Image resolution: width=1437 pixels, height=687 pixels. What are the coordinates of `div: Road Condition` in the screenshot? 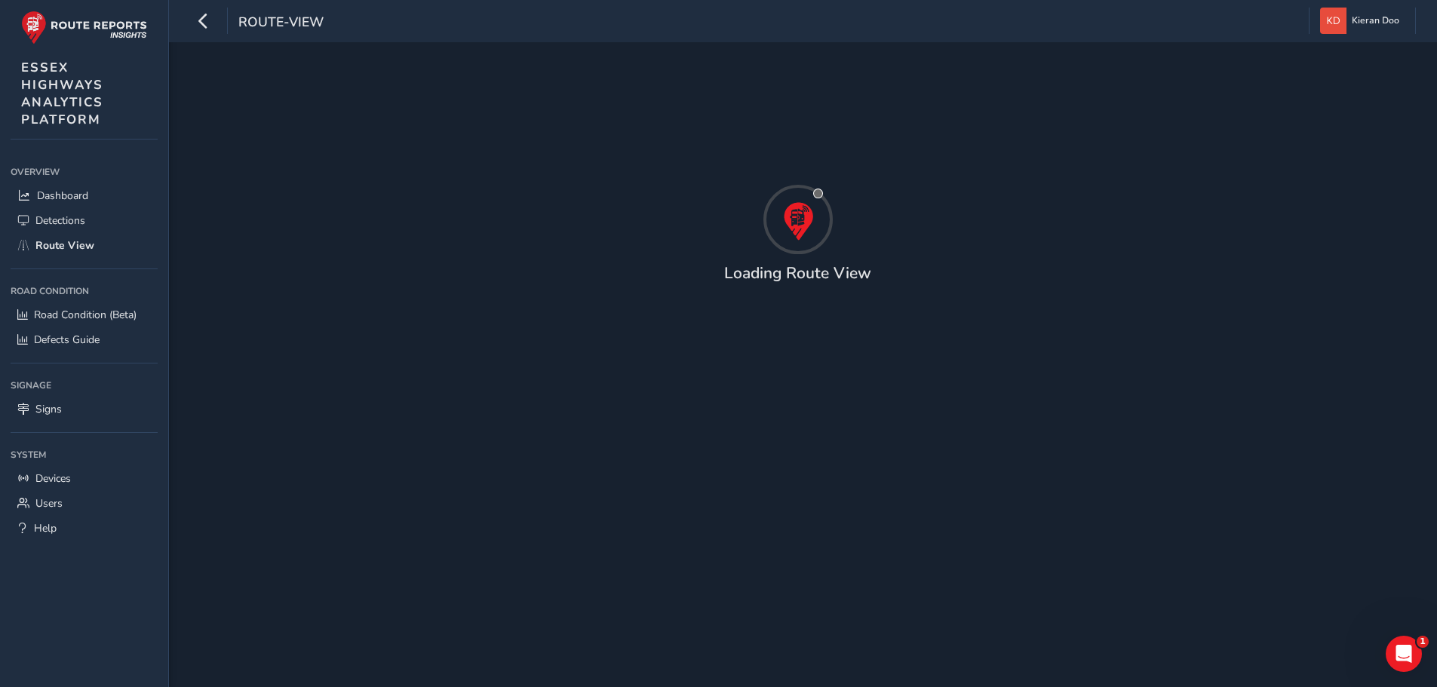 It's located at (84, 291).